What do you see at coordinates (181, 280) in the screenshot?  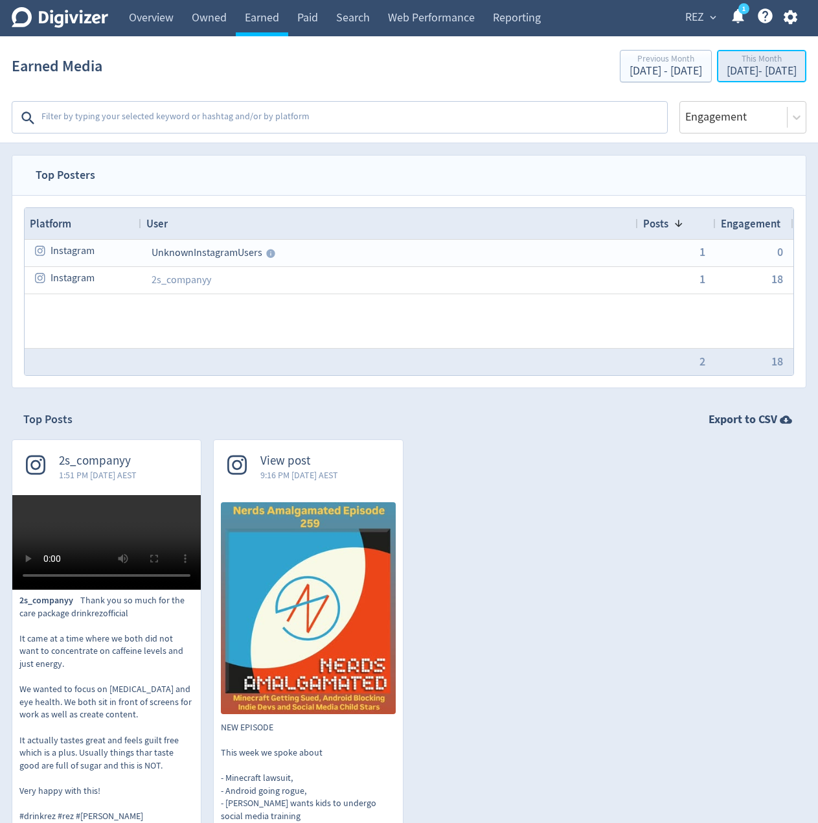 I see `a: 2s_companyy` at bounding box center [181, 280].